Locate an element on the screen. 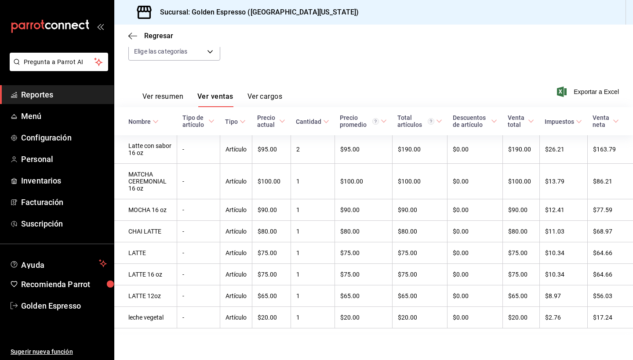 The image size is (633, 360). div: Tipo de artículo is located at coordinates (194, 121).